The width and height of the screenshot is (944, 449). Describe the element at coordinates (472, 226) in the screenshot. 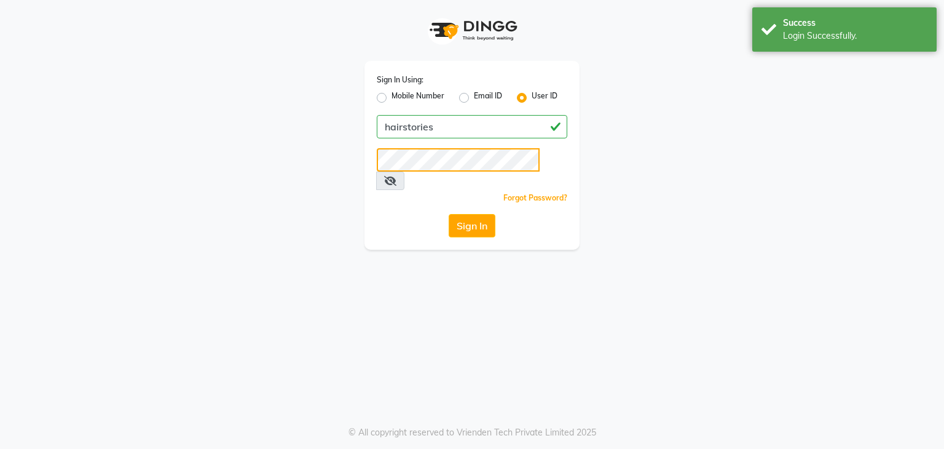

I see `button: Sign In` at that location.